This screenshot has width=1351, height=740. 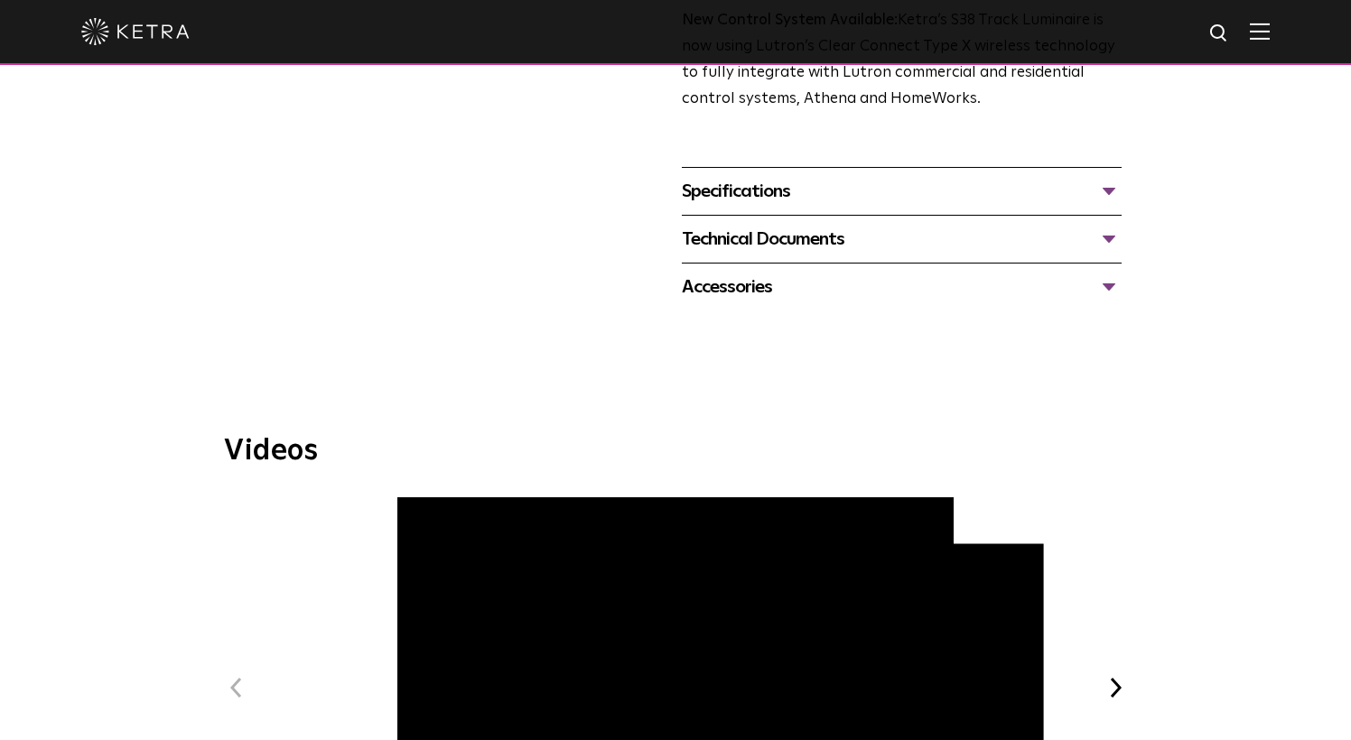 What do you see at coordinates (901, 191) in the screenshot?
I see `div: Specifications` at bounding box center [901, 191].